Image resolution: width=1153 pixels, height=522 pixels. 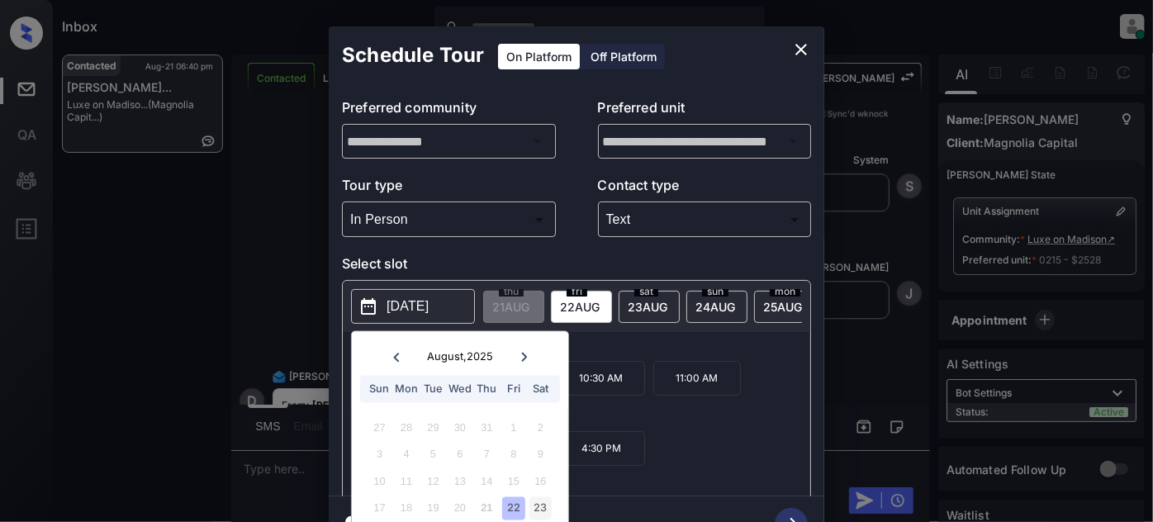 I want to click on div: Fri, so click(x=513, y=389).